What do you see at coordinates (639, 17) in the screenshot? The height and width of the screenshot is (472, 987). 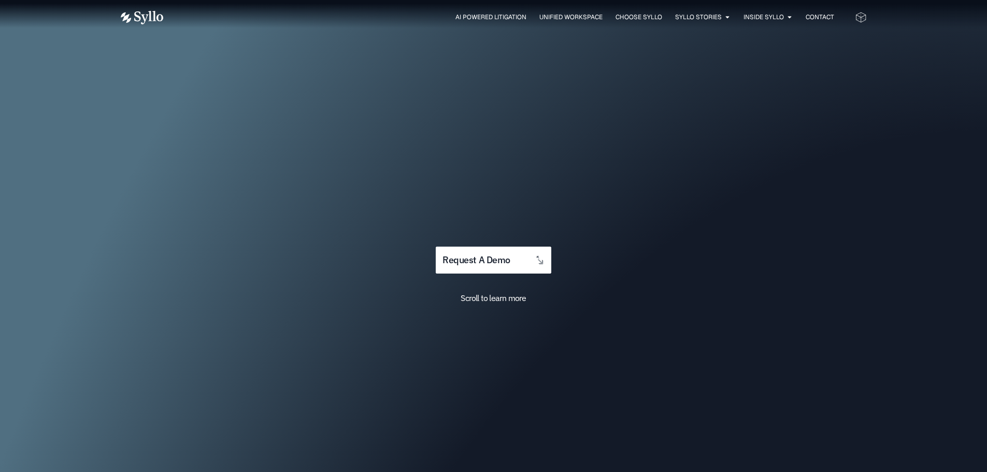 I see `a: Choose Syllo` at bounding box center [639, 17].